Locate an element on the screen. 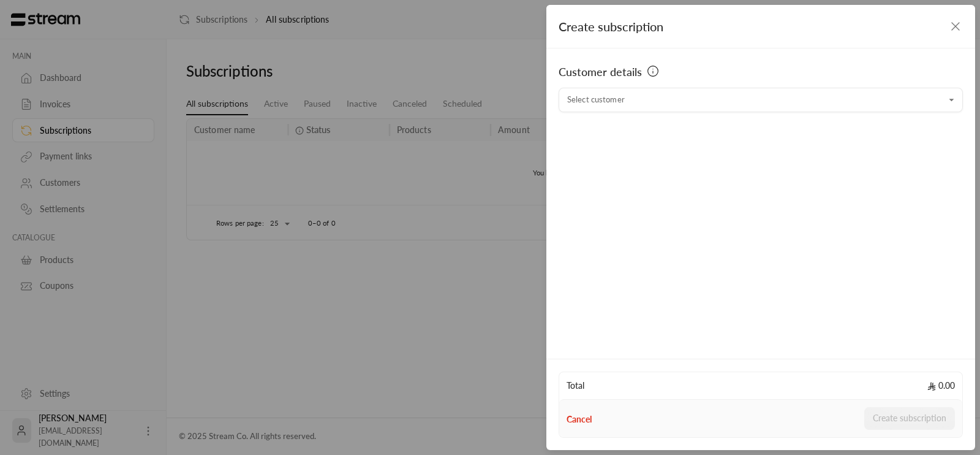  span: 0.00 is located at coordinates (941, 385).